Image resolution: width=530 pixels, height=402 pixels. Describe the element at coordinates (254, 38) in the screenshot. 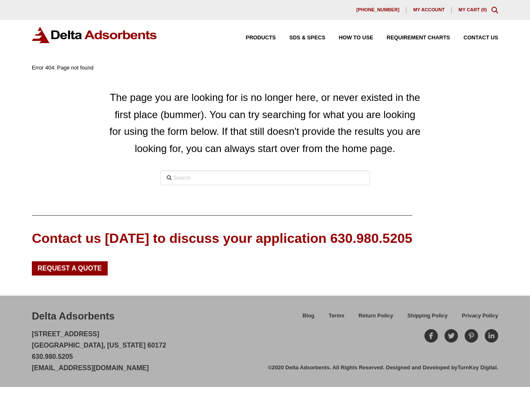

I see `a: Products` at that location.